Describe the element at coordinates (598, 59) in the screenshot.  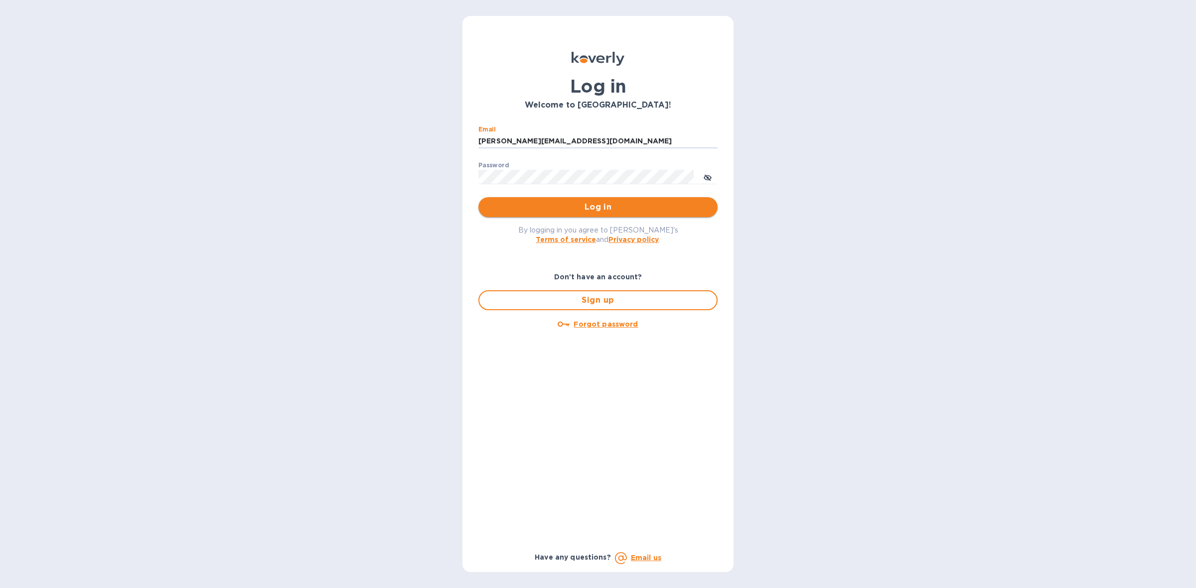
I see `img: Koverly` at that location.